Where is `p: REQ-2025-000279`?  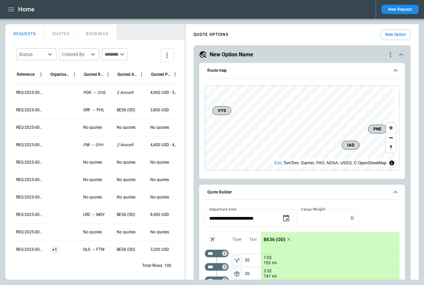
p: REQ-2025-000279 is located at coordinates (30, 110).